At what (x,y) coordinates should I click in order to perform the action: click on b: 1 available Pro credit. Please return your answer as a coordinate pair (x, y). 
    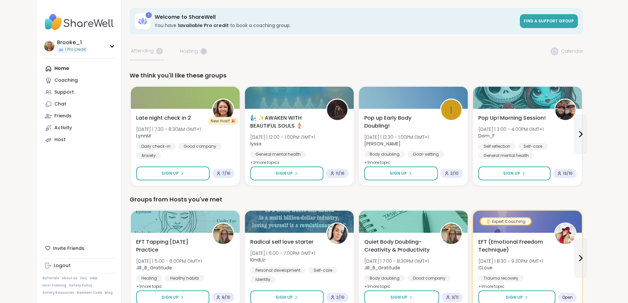
    Looking at the image, I should click on (203, 25).